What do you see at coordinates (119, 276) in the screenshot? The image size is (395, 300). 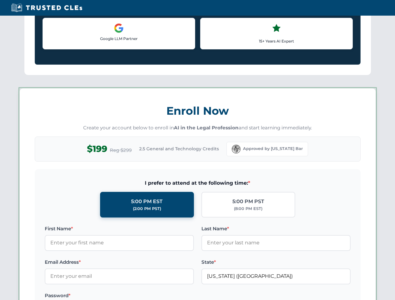 I see `input: Enter your email` at bounding box center [119, 276].